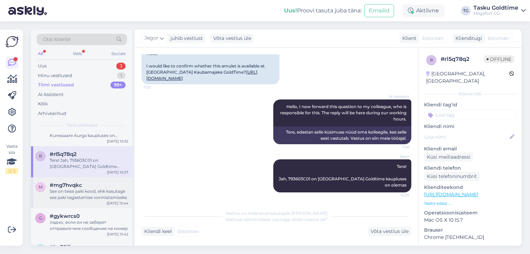 The height and width of the screenshot is (254, 530). What do you see at coordinates (462, 59) in the screenshot?
I see `div: # rl5q78q2` at bounding box center [462, 59].